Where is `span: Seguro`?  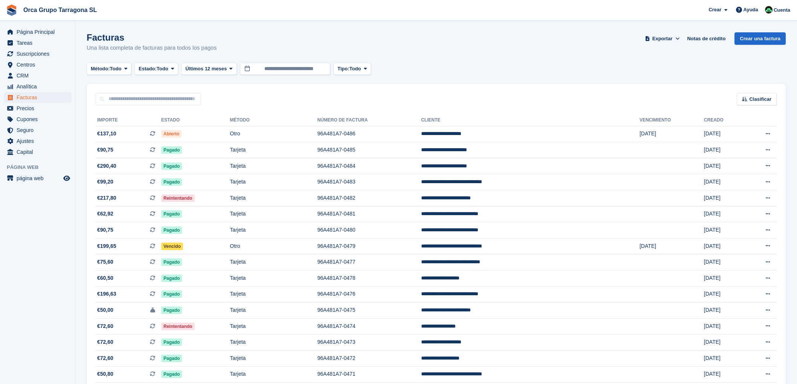 span: Seguro is located at coordinates (39, 130).